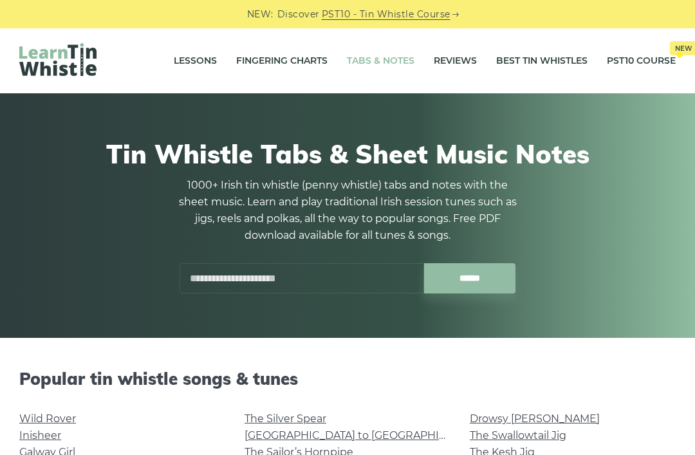  I want to click on a: The Swallowtail Jig, so click(518, 435).